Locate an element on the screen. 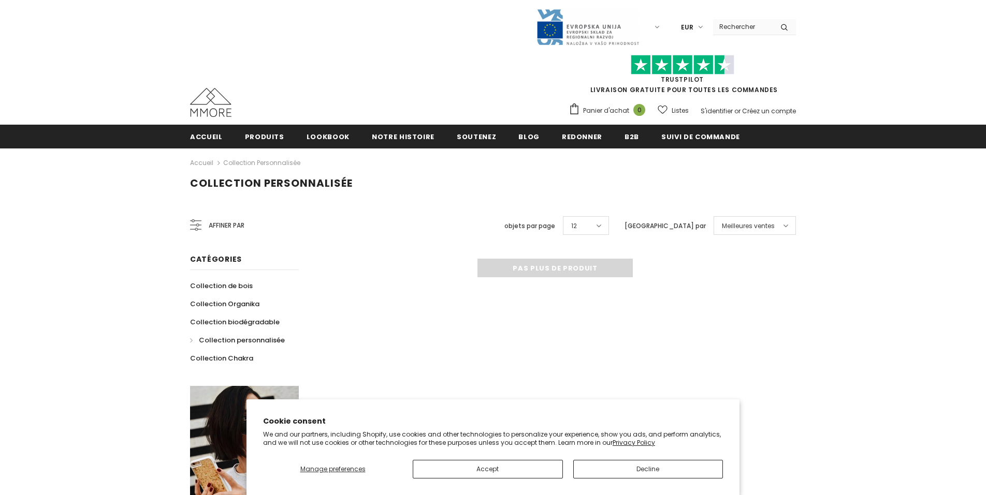 This screenshot has height=495, width=986. span: Produits is located at coordinates (265, 137).